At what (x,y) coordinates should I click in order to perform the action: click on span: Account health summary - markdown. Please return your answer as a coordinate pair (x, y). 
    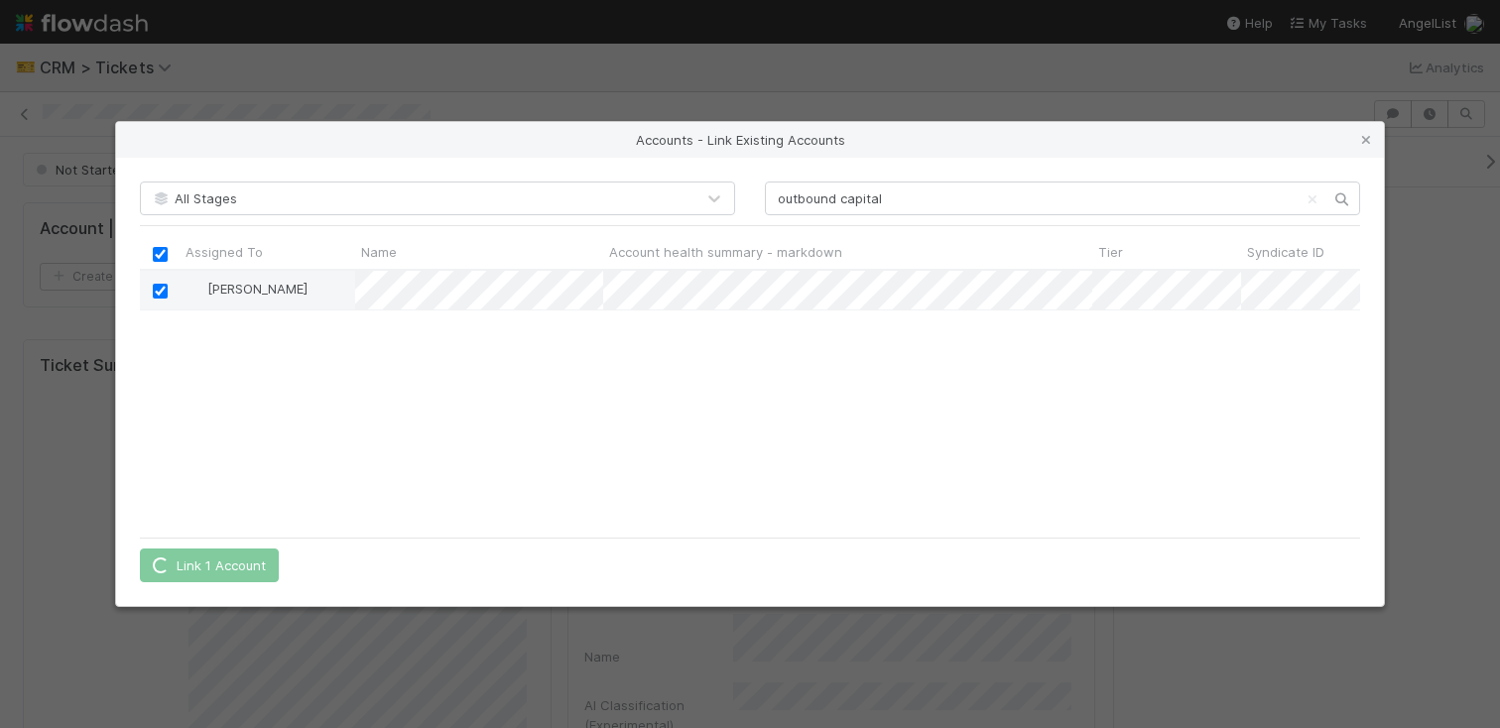
    Looking at the image, I should click on (725, 252).